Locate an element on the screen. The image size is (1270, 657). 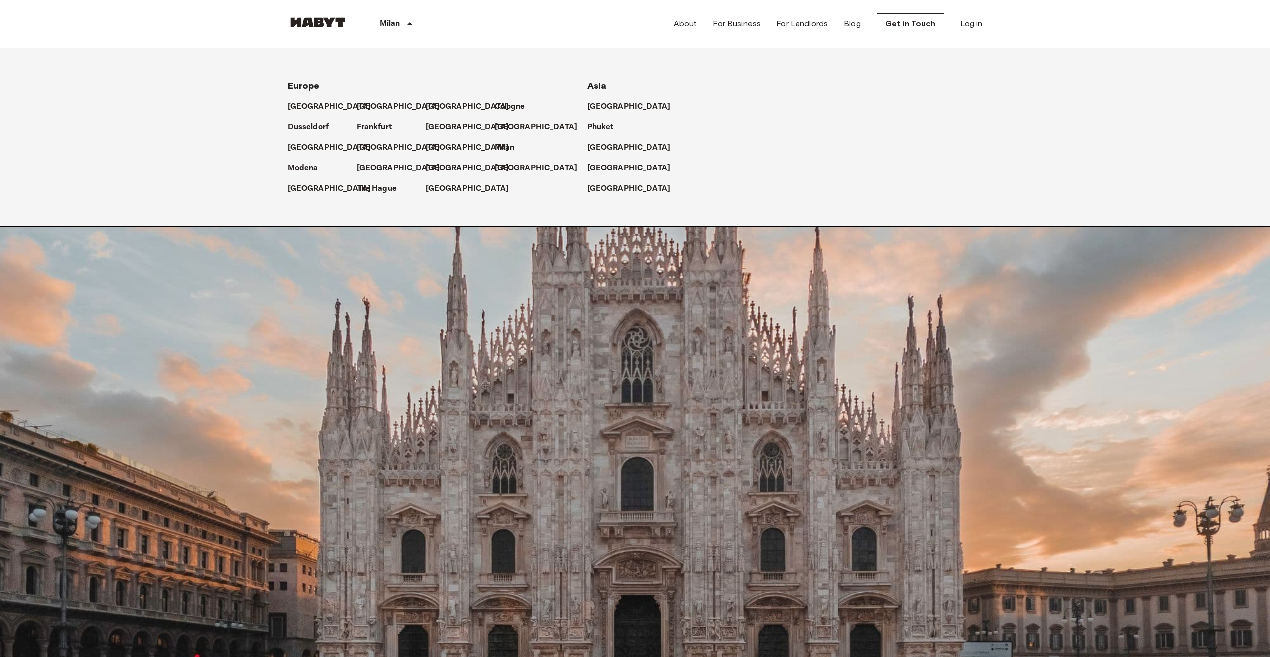
a: Phuket is located at coordinates (605, 127).